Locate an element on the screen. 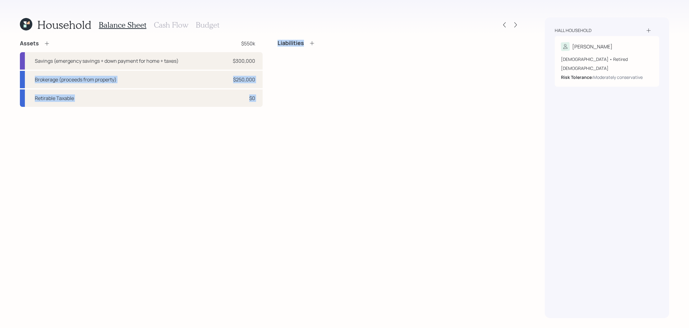 This screenshot has width=689, height=328. h3: Budget is located at coordinates (208, 25).